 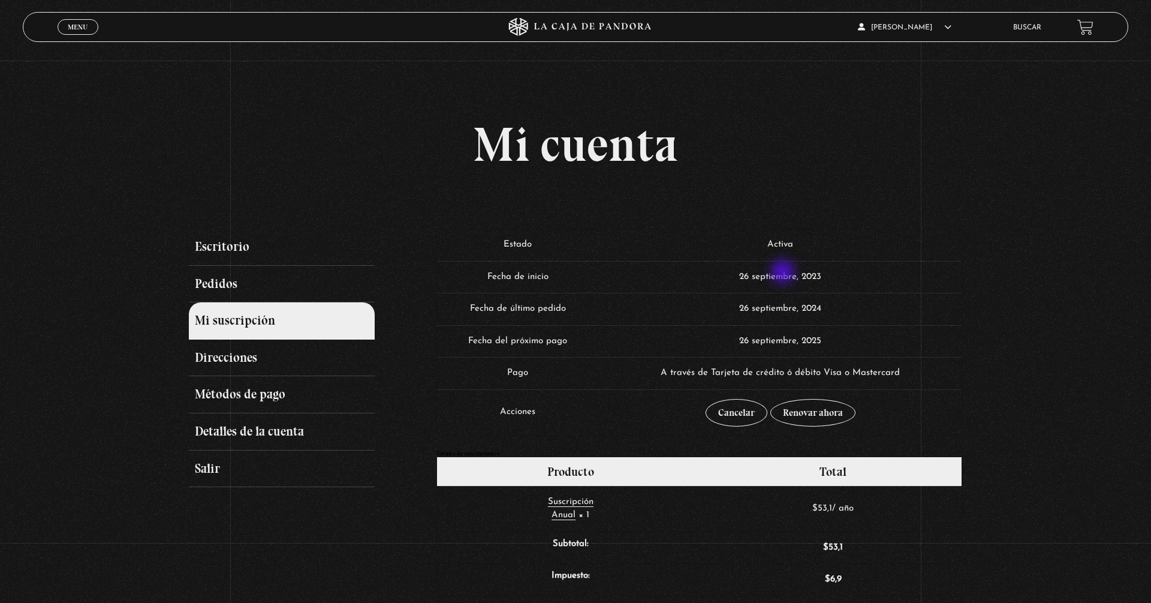 What do you see at coordinates (305, 357) in the screenshot?
I see `nav: Páginas de cuenta` at bounding box center [305, 357].